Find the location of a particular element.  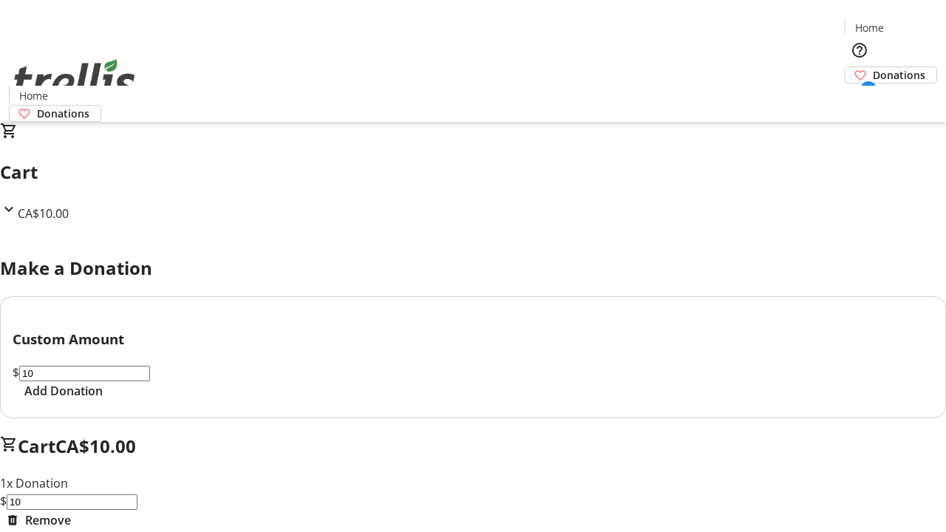

h3: Custom Amount is located at coordinates (473, 339).